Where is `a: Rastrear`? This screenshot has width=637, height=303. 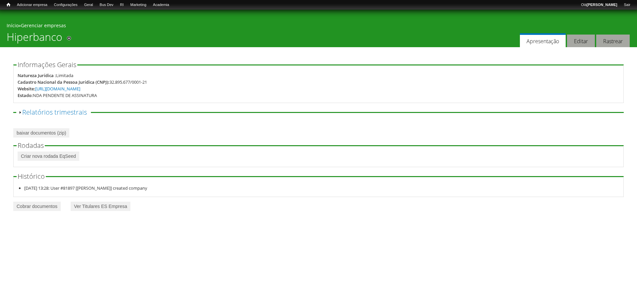 a: Rastrear is located at coordinates (613, 41).